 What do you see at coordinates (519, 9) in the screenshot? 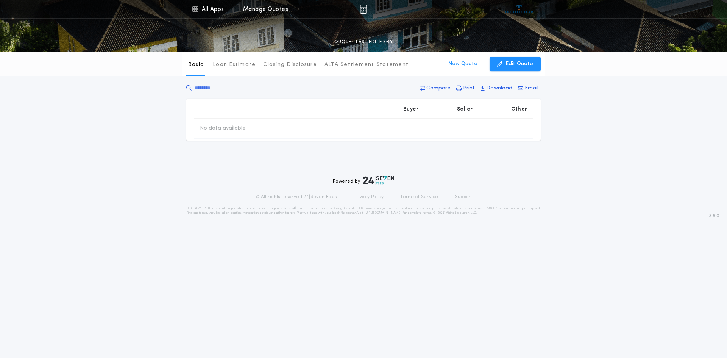
I see `img: vs-icon` at bounding box center [519, 9].